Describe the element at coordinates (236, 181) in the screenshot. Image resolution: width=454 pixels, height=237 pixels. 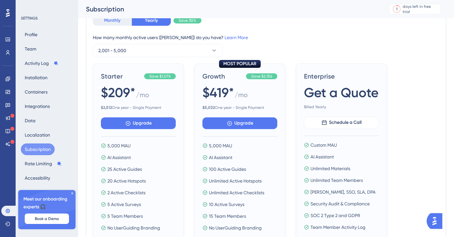
I see `span: Unlimited Active Hotspots` at that location.